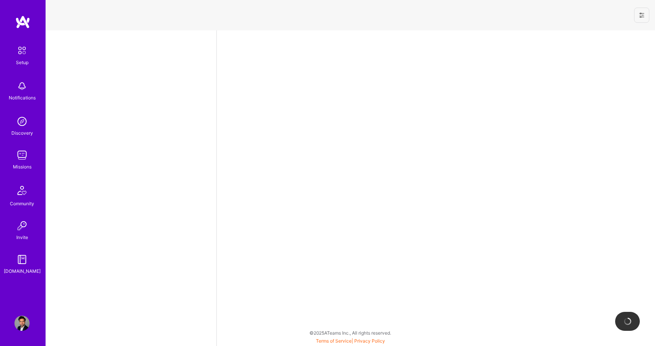  What do you see at coordinates (350, 333) in the screenshot?
I see `div: © 2025 ATeams Inc., All rights reserved.` at bounding box center [350, 333].